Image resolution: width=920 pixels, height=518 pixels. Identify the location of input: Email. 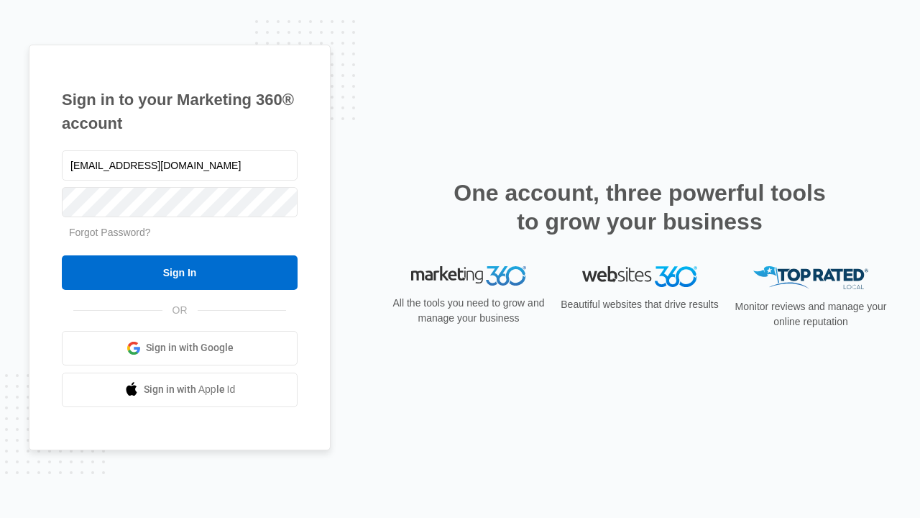
(180, 165).